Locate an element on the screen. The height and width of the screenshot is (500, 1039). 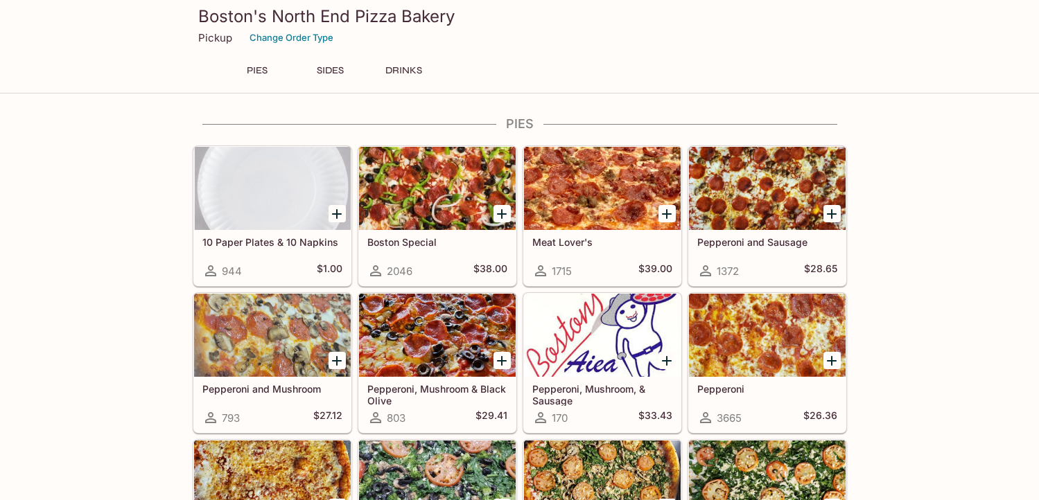
a: Meat Lover's1715$39.00 is located at coordinates (602, 216).